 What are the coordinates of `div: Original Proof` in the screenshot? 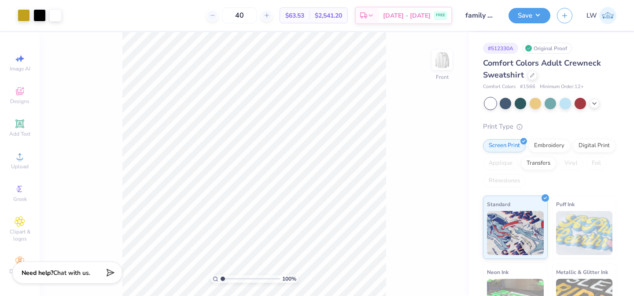 It's located at (547, 48).